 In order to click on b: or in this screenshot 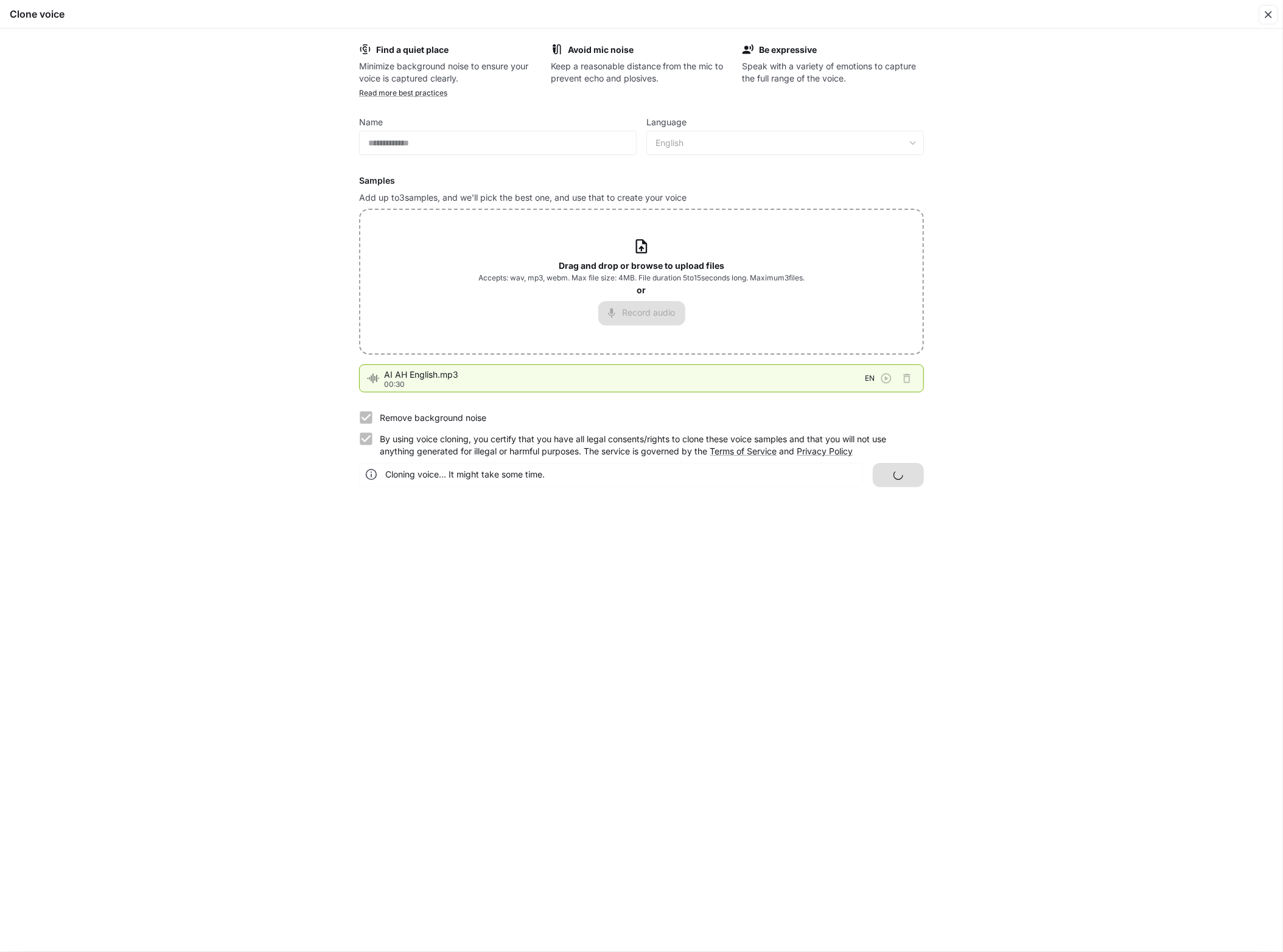, I will do `click(642, 290)`.